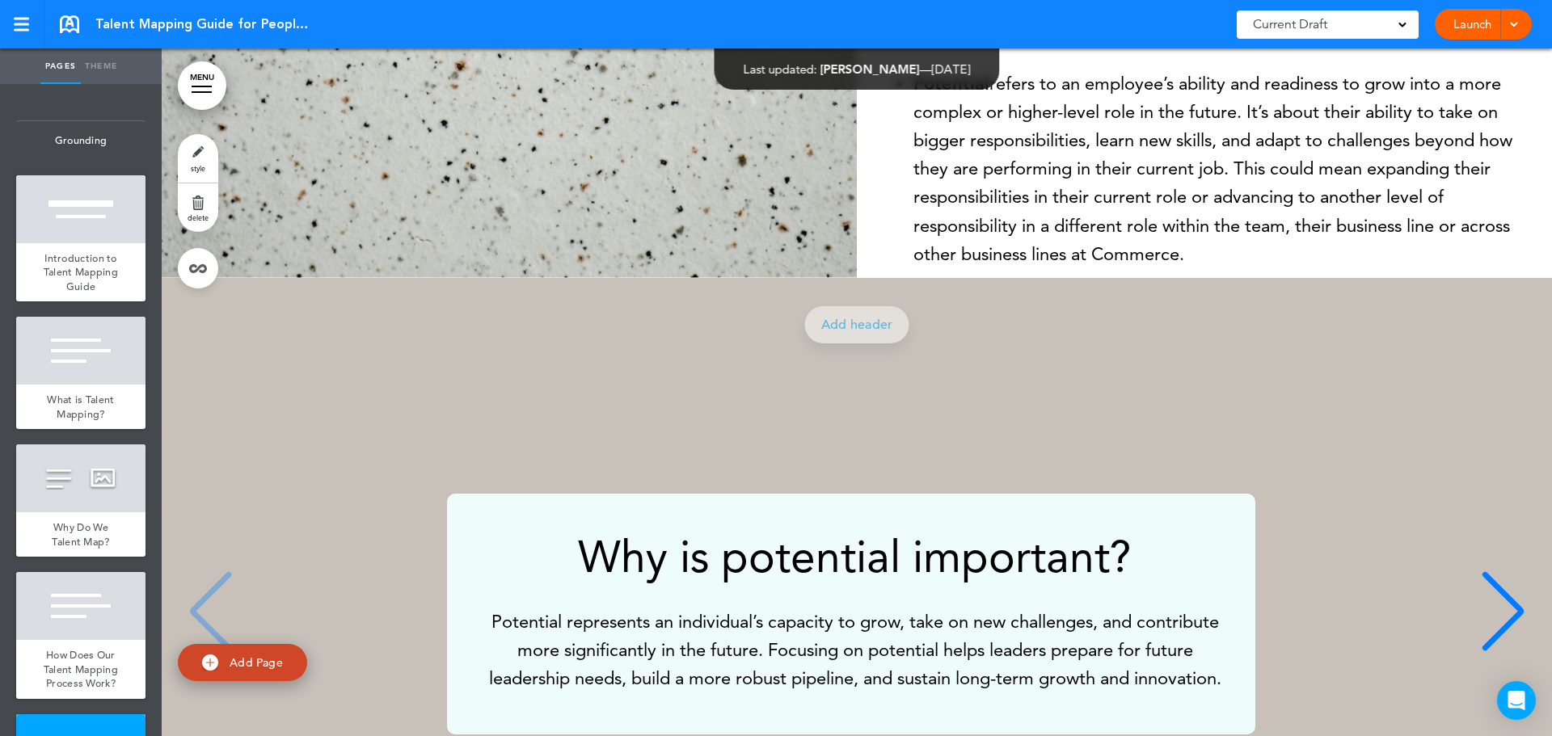 The height and width of the screenshot is (736, 1552). What do you see at coordinates (1472, 24) in the screenshot?
I see `a: Launch` at bounding box center [1472, 24].